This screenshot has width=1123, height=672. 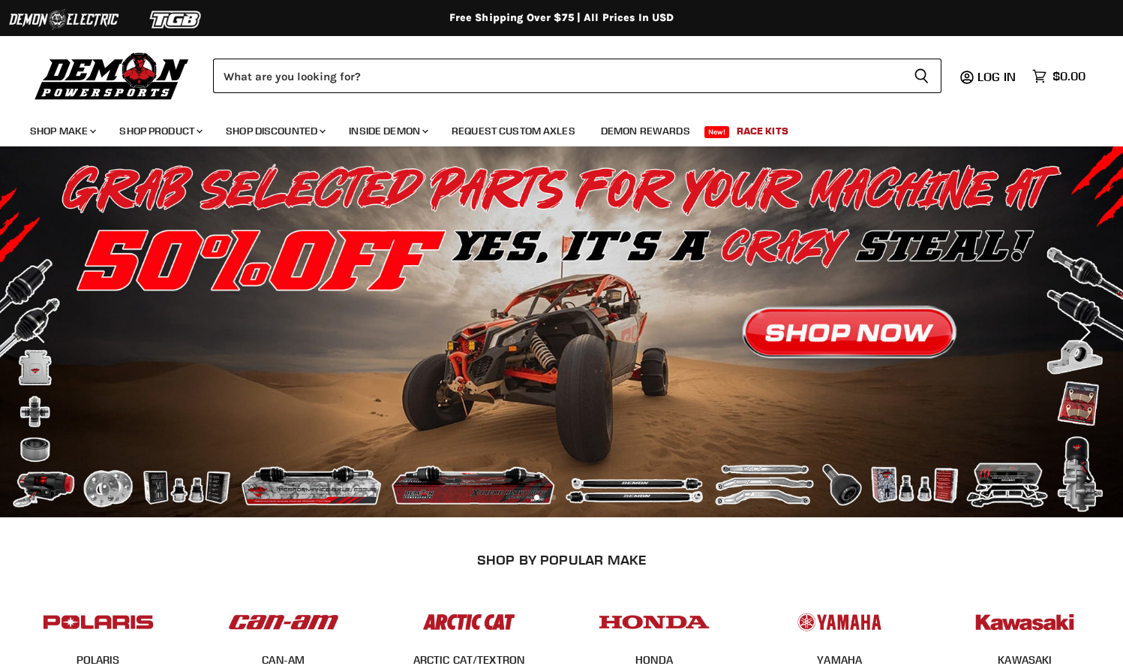 I want to click on a: KAWASAKI, so click(x=1025, y=660).